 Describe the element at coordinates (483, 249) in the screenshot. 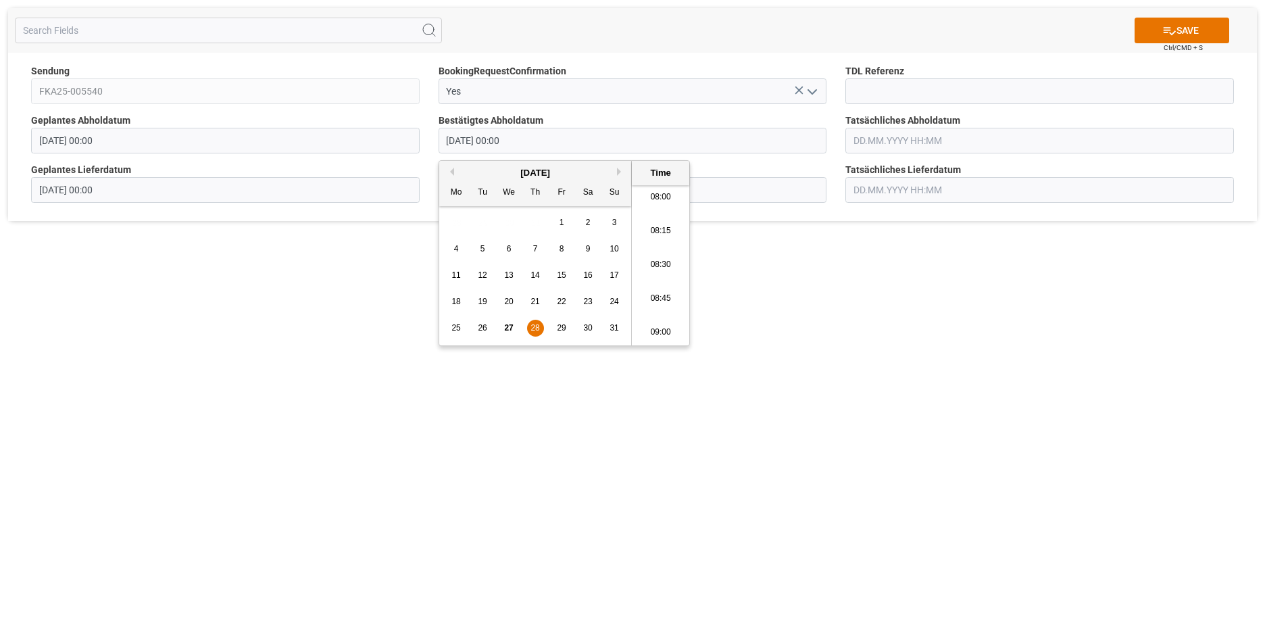

I see `div: Choose Tuesday, August 5th, 2025` at that location.